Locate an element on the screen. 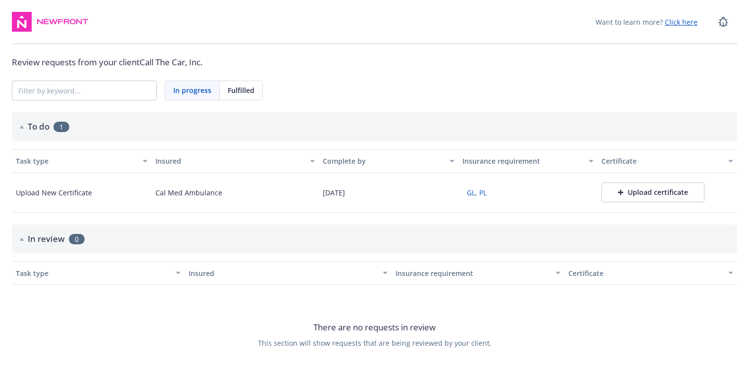  div: Complete by is located at coordinates (383, 161).